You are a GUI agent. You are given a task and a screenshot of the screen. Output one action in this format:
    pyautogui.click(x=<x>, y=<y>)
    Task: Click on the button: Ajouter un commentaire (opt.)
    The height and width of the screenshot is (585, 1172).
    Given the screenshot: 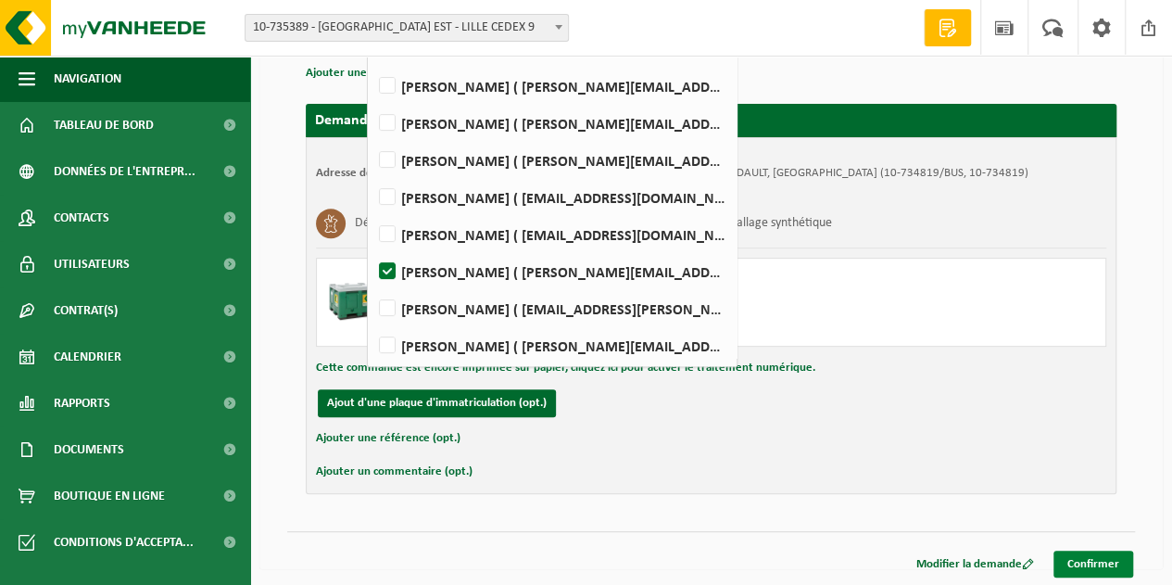 What is the action you would take?
    pyautogui.click(x=394, y=472)
    